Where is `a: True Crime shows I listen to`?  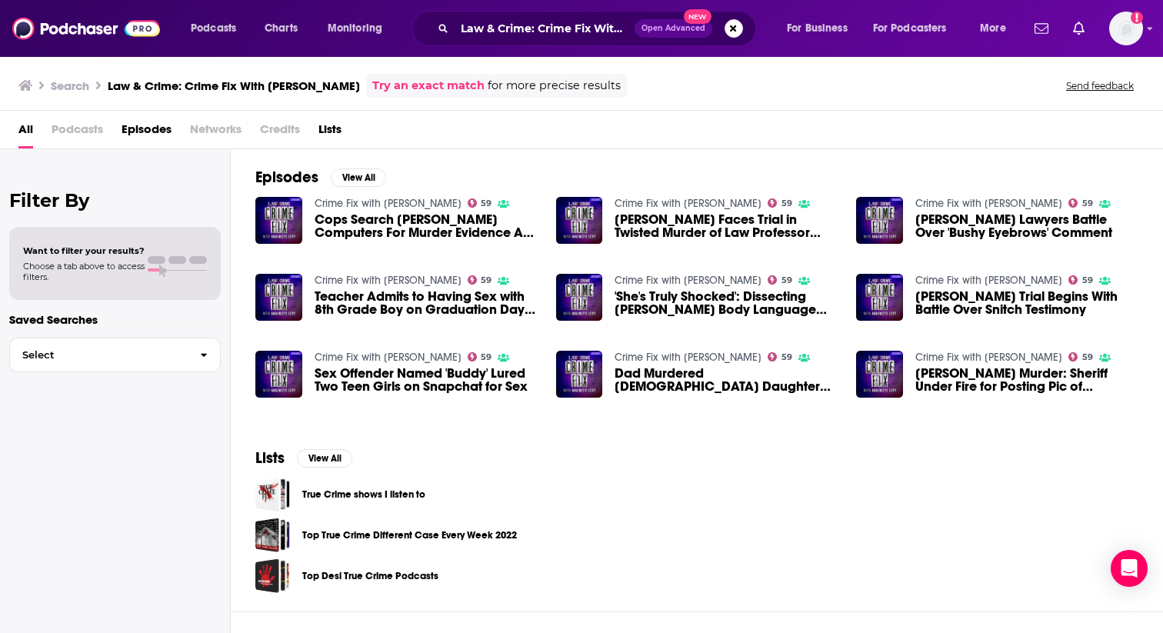
a: True Crime shows I listen to is located at coordinates (364, 494).